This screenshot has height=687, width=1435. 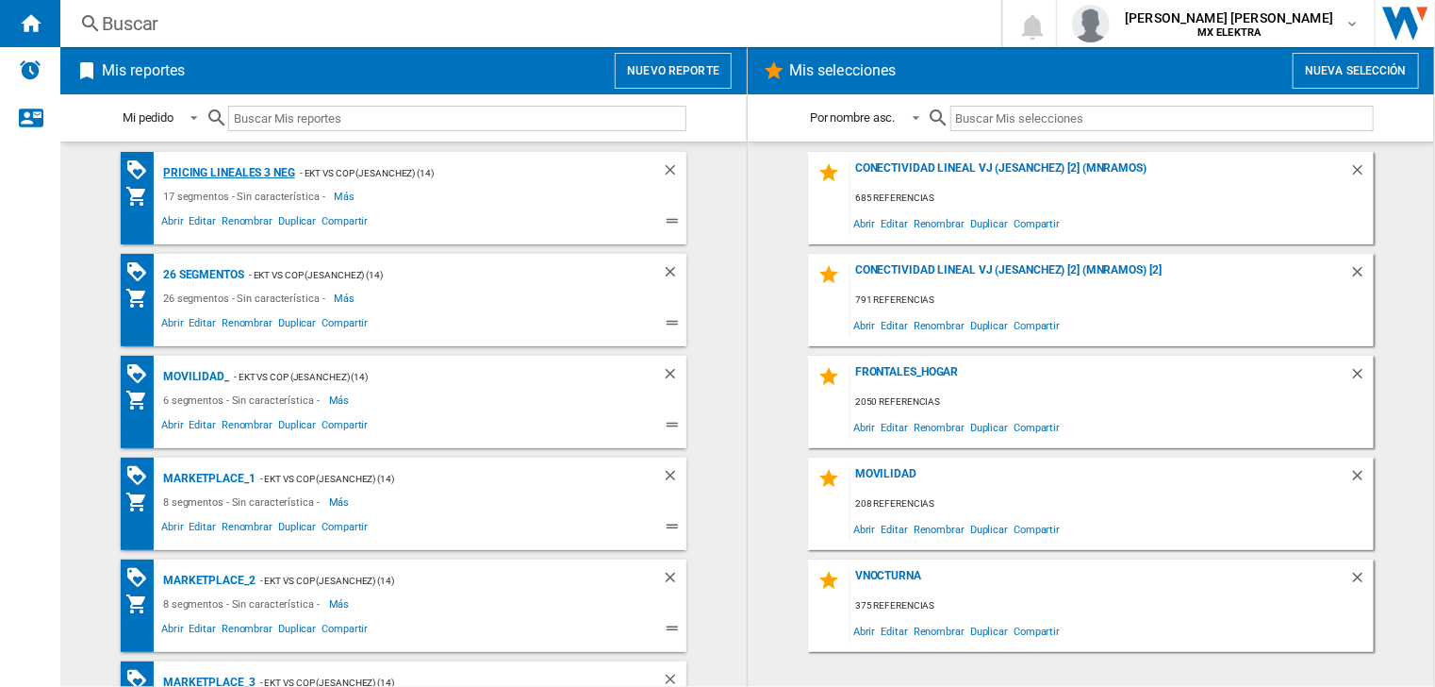 What do you see at coordinates (1100, 174) in the screenshot?
I see `div: Conectividad Lineal vj (jesanchez) [2] (mnramos)` at bounding box center [1100, 174].